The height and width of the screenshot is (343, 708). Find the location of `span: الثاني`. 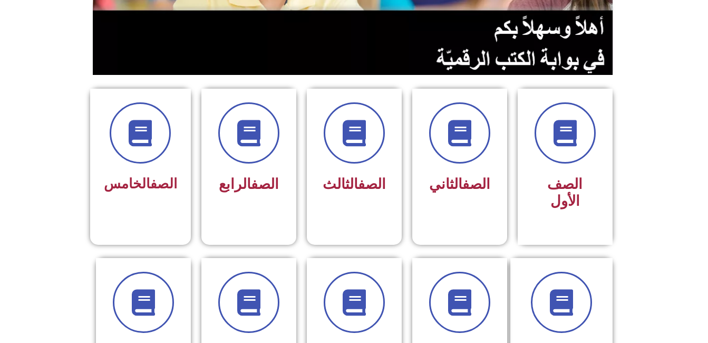

span: الثاني is located at coordinates (459, 184).